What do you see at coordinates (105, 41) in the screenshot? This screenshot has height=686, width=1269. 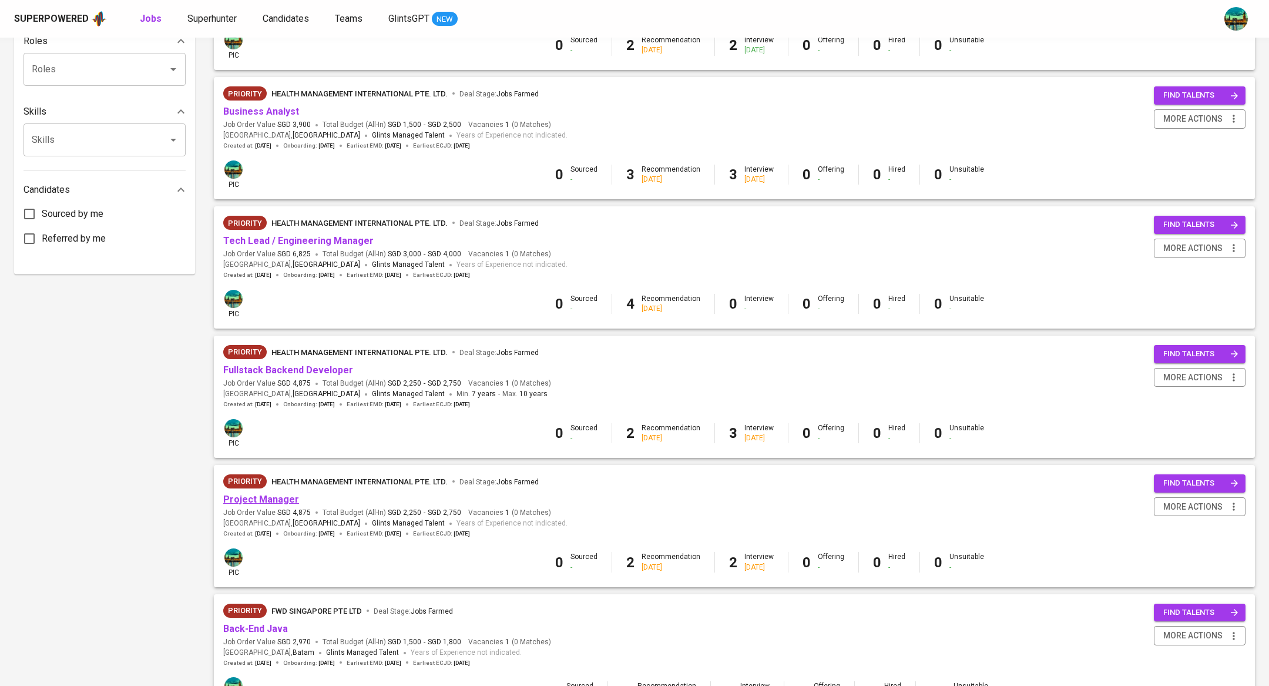 I see `div: Roles` at bounding box center [105, 41].